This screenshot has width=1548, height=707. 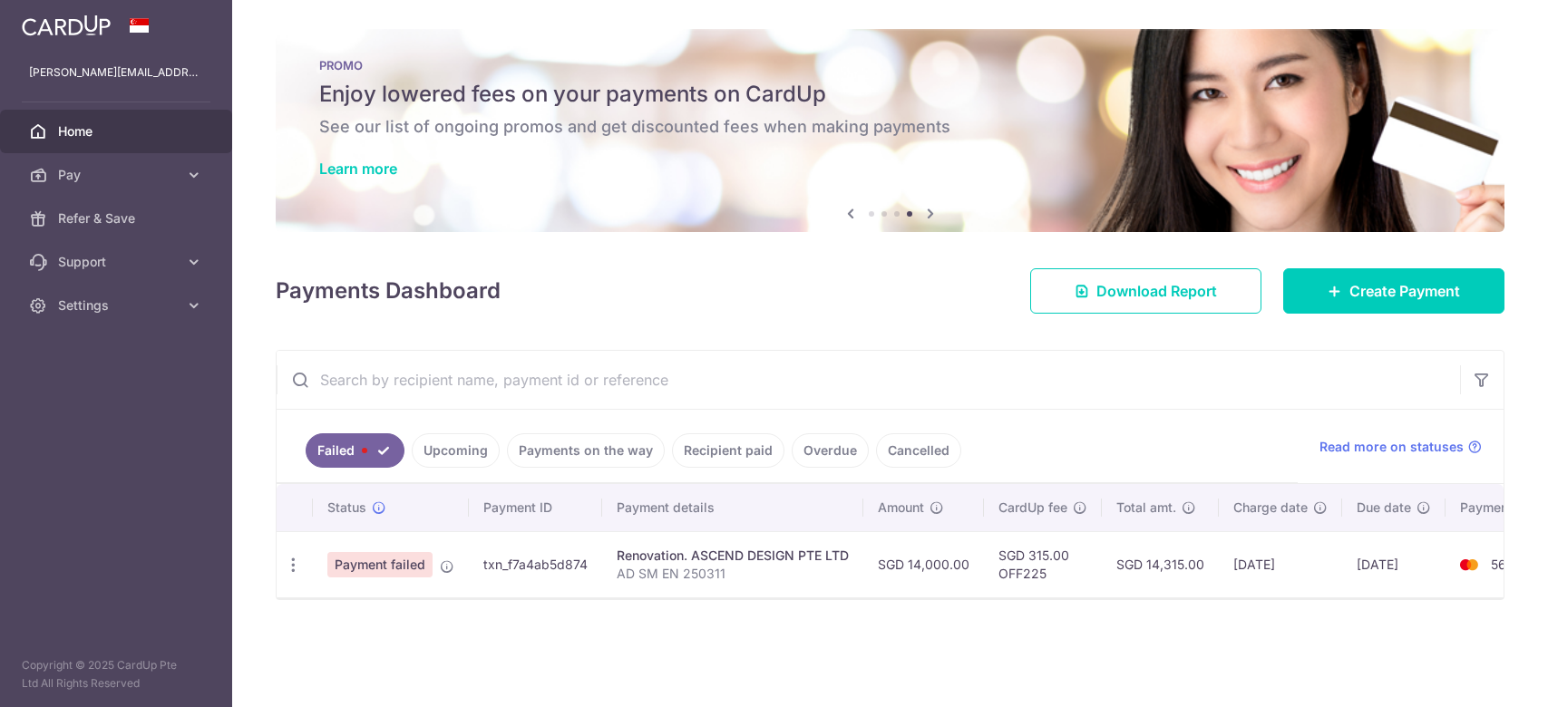 I want to click on span: Support, so click(x=118, y=262).